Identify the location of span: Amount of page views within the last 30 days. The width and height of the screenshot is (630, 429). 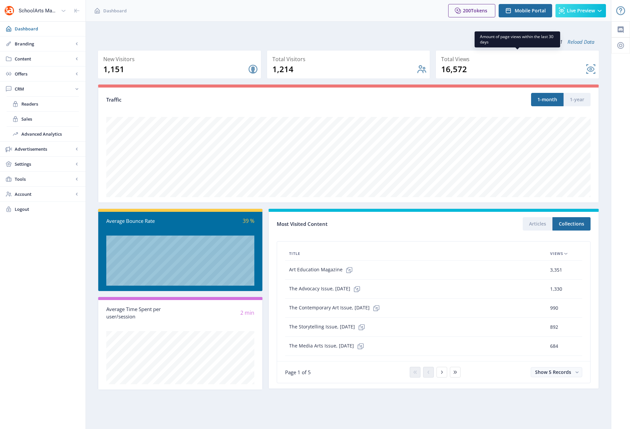
(518, 39).